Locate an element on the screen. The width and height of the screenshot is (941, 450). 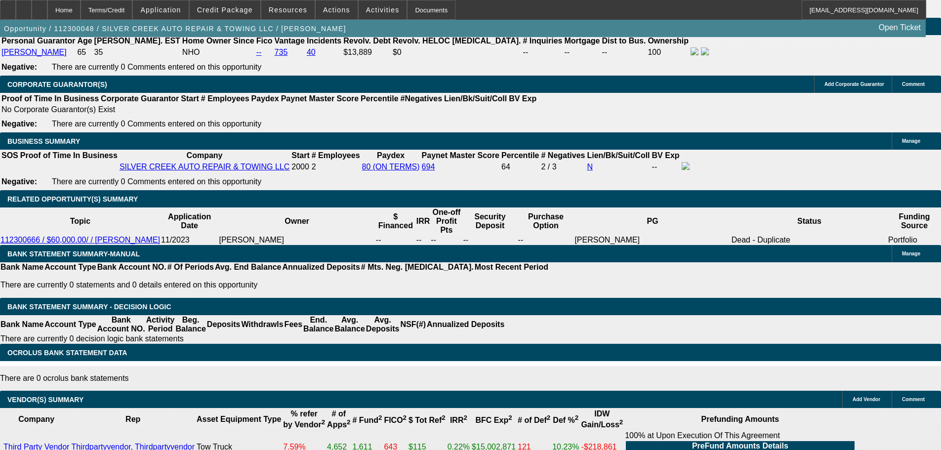
img: facebook-icon.png is located at coordinates (695, 51).